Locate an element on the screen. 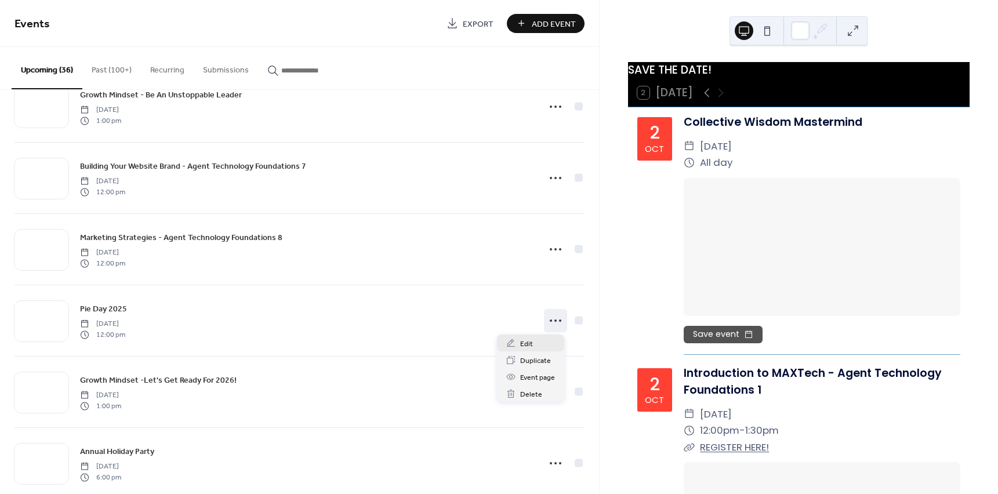 This screenshot has width=998, height=494. a: Annual Holiday Party is located at coordinates (117, 451).